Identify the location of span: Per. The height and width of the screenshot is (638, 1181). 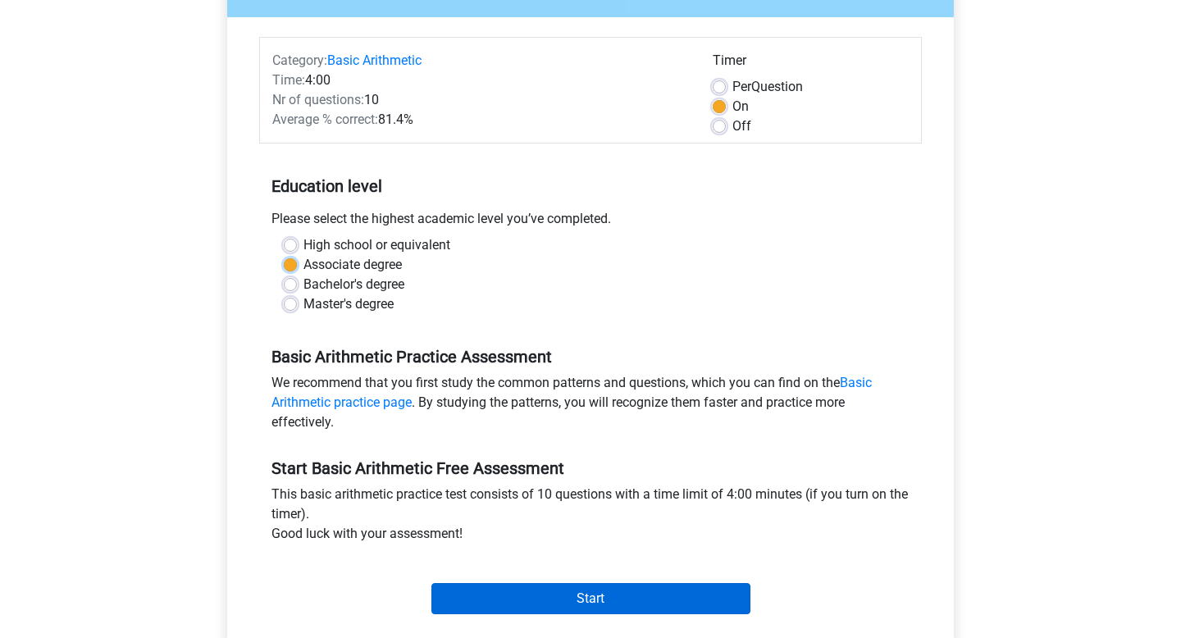
(741, 86).